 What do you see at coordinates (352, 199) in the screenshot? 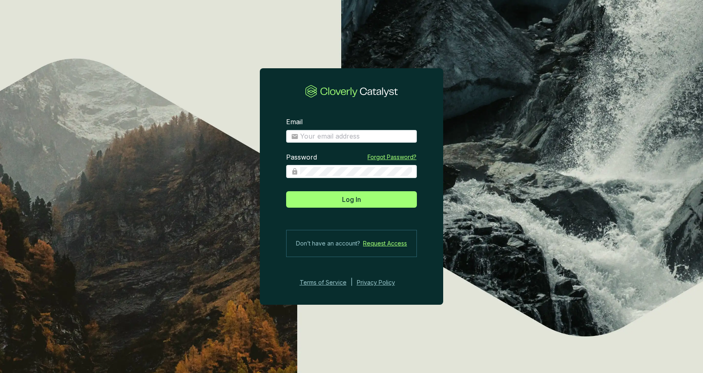
I see `span: Log In` at bounding box center [352, 199].